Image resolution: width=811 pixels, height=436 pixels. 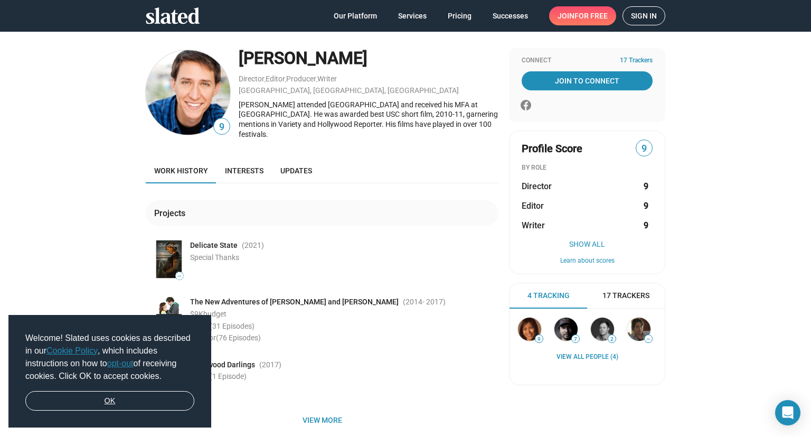 I want to click on span: (1 Episode), so click(x=228, y=376).